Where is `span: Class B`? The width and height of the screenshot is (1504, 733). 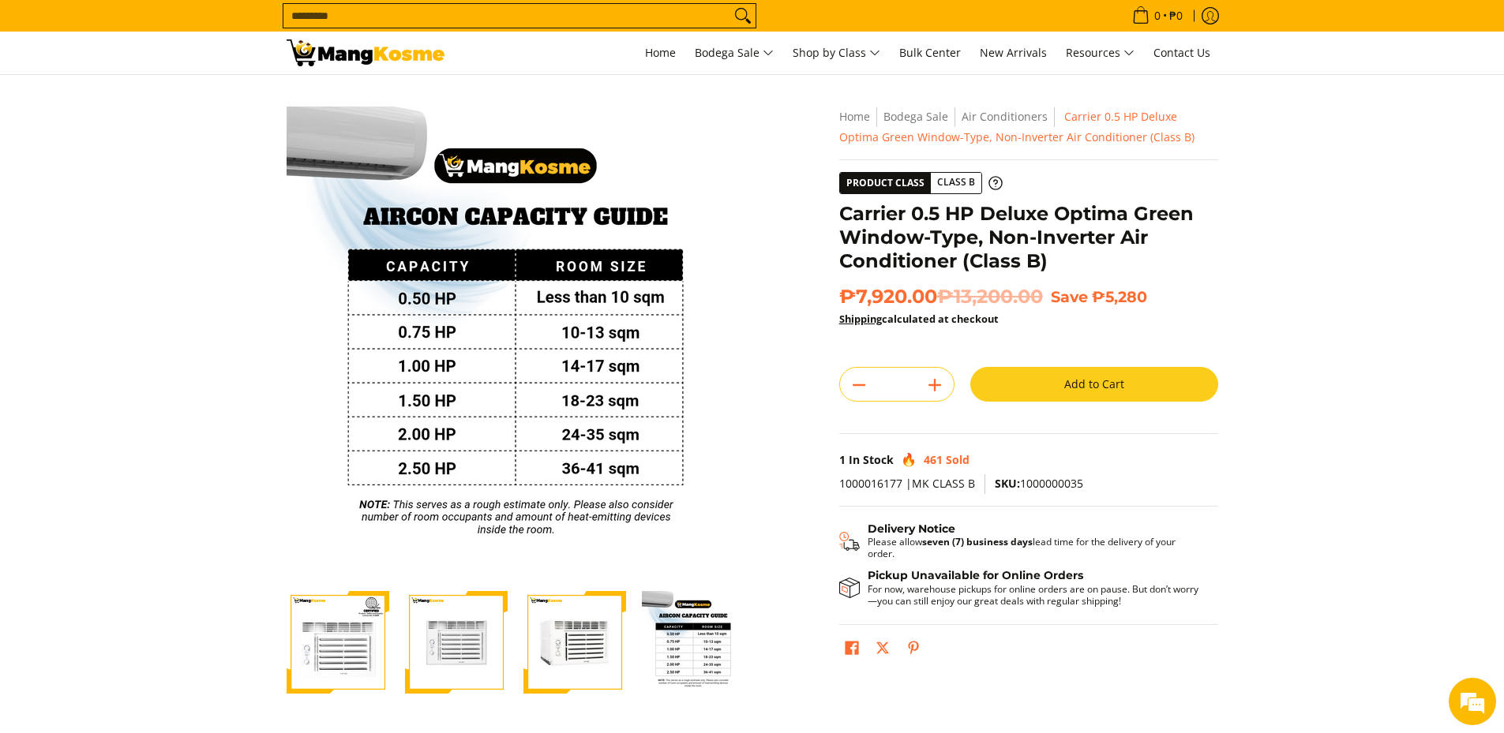
span: Class B is located at coordinates (956, 182).